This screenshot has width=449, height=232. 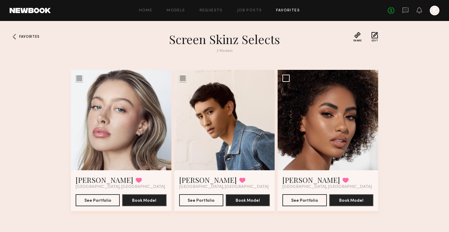 I want to click on button: Share, so click(x=358, y=37).